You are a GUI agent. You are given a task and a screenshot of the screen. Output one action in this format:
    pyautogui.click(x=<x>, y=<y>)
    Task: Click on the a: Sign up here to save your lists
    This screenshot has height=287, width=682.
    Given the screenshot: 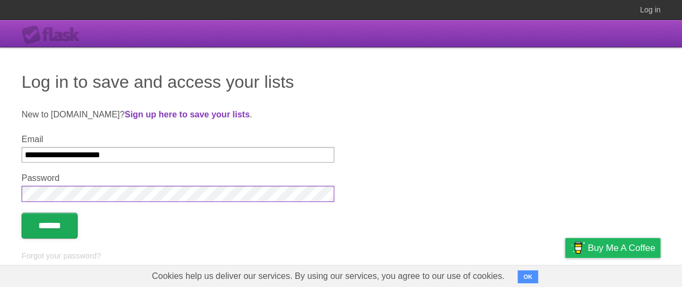 What is the action you would take?
    pyautogui.click(x=187, y=114)
    